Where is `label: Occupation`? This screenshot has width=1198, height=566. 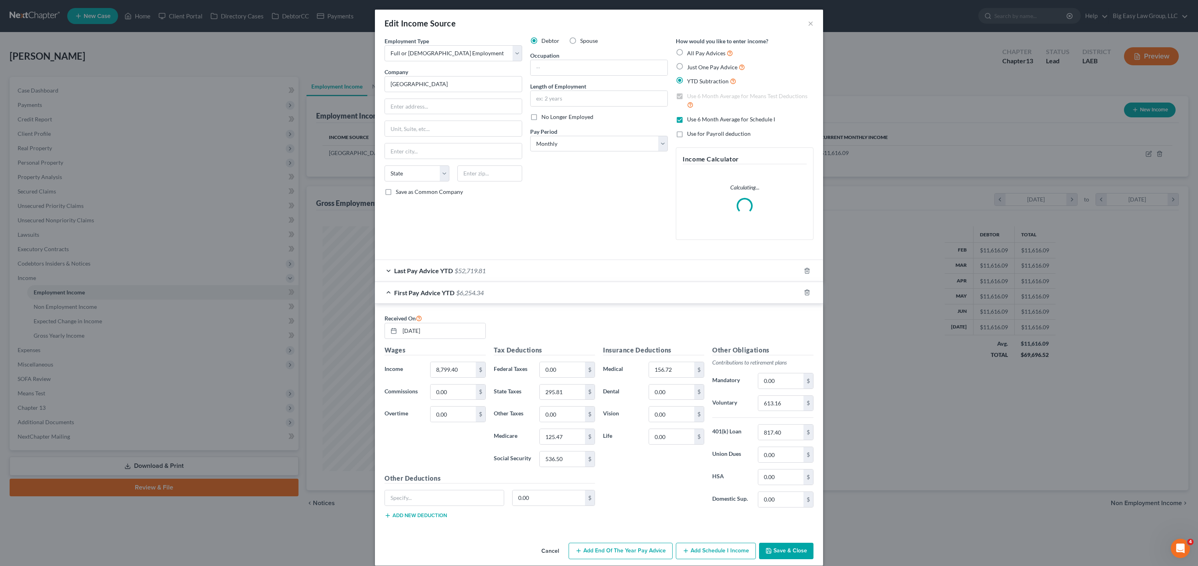 label: Occupation is located at coordinates (545, 55).